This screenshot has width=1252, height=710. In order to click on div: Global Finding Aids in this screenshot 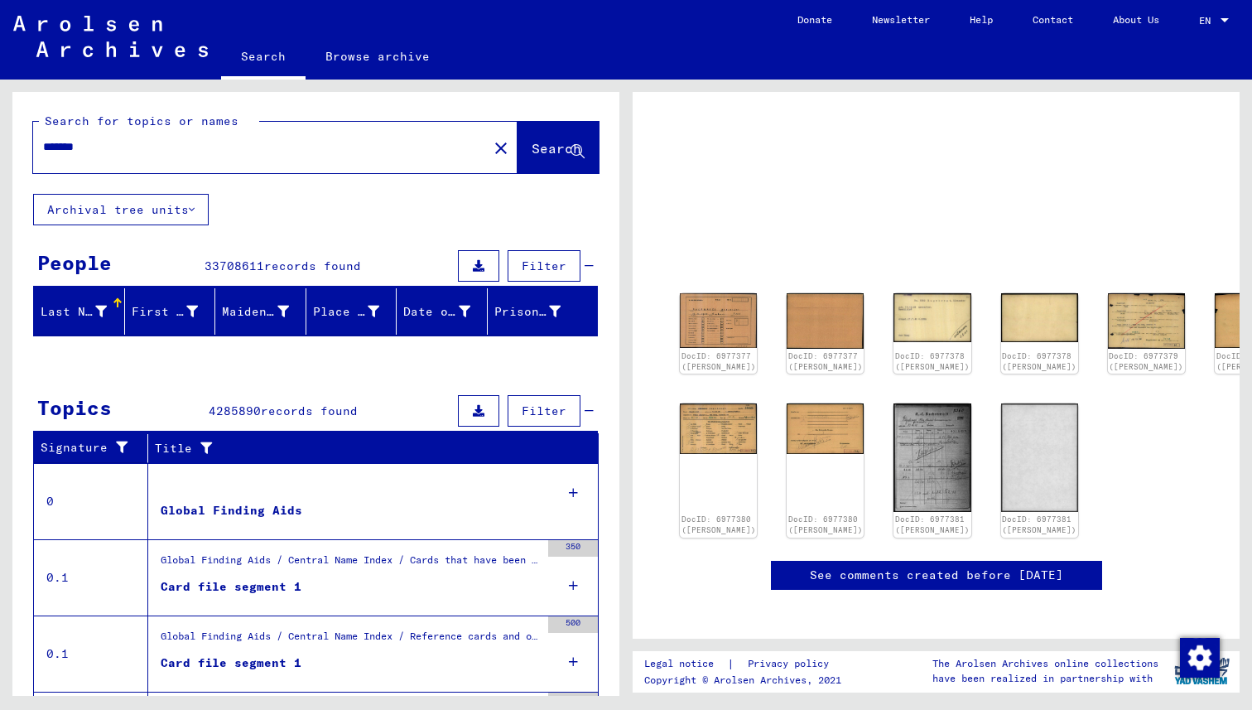, I will do `click(231, 510)`.